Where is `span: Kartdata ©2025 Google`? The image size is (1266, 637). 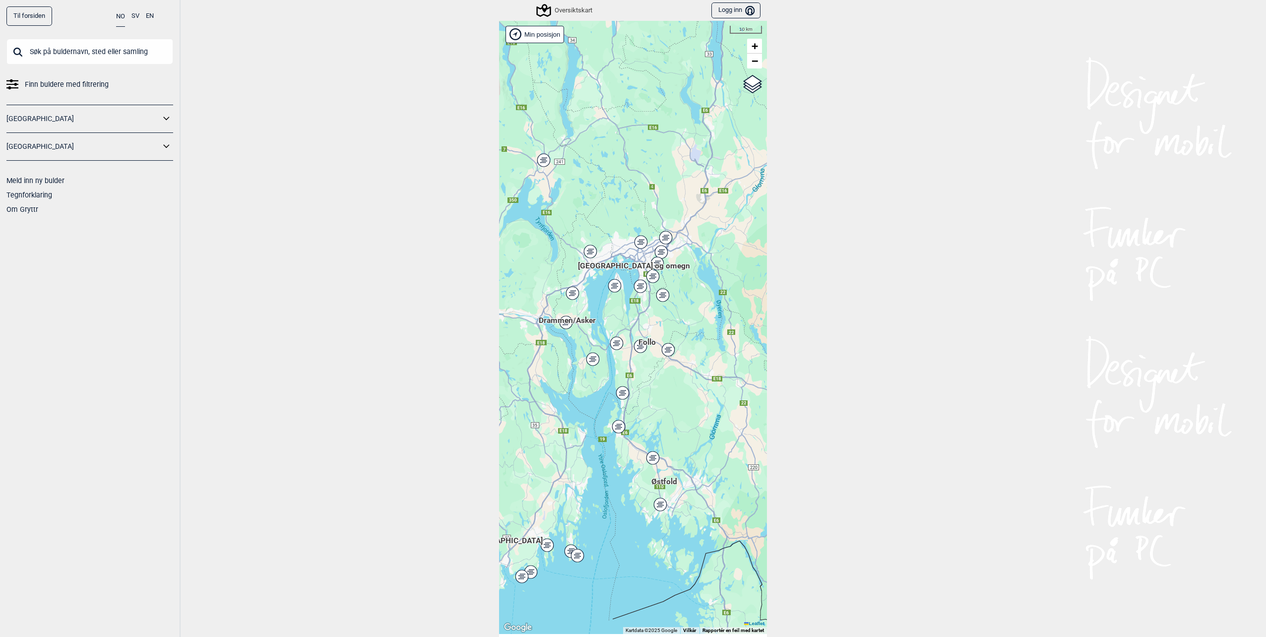 span: Kartdata ©2025 Google is located at coordinates (652, 630).